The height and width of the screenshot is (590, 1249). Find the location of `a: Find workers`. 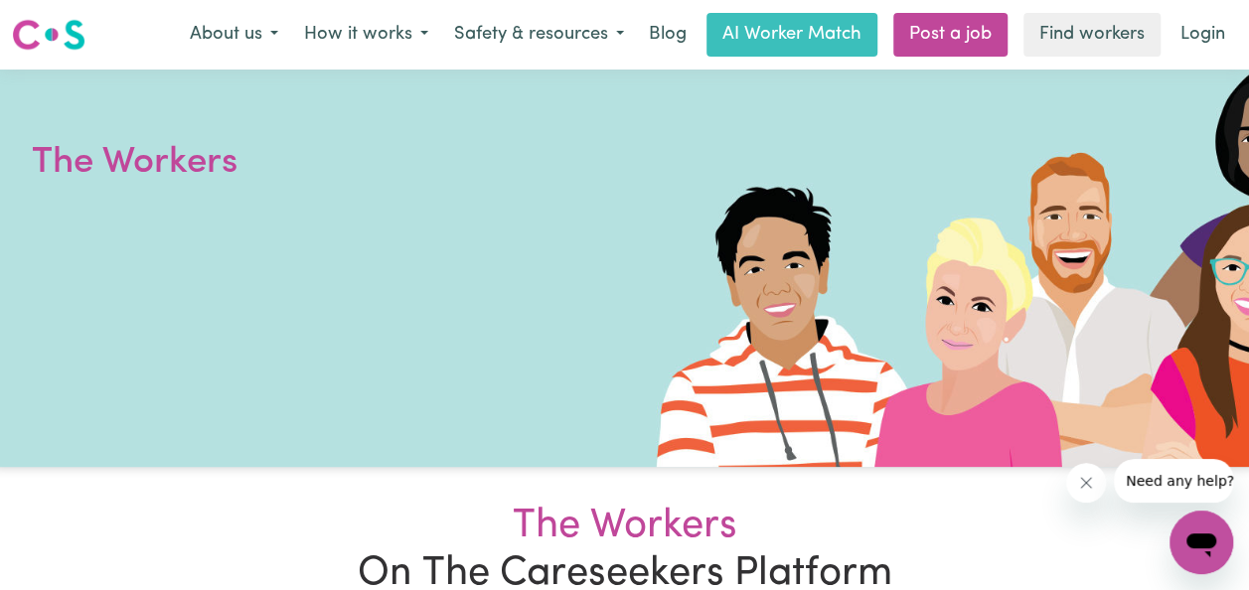

a: Find workers is located at coordinates (1092, 35).